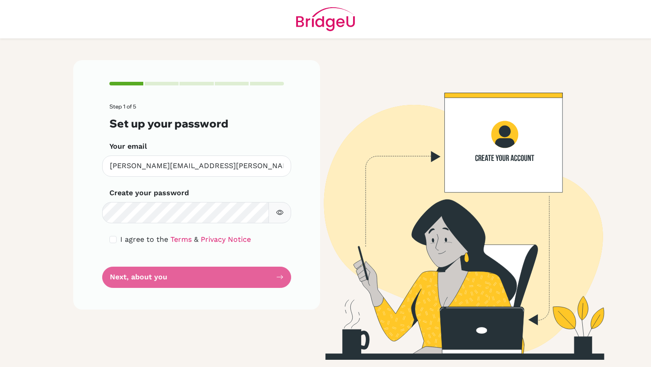 The width and height of the screenshot is (651, 367). Describe the element at coordinates (128, 147) in the screenshot. I see `label: Your email` at that location.